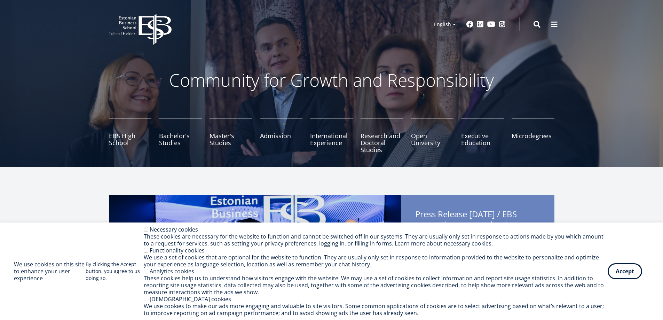 This screenshot has height=320, width=663. I want to click on a: EBS High School, so click(130, 136).